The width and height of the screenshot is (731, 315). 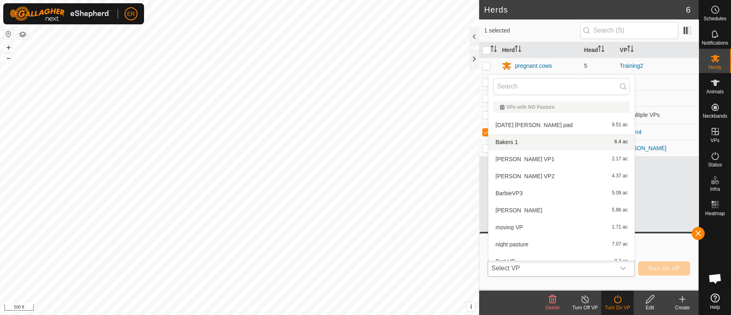 What do you see at coordinates (551, 268) in the screenshot?
I see `span: Select VP` at bounding box center [551, 268].